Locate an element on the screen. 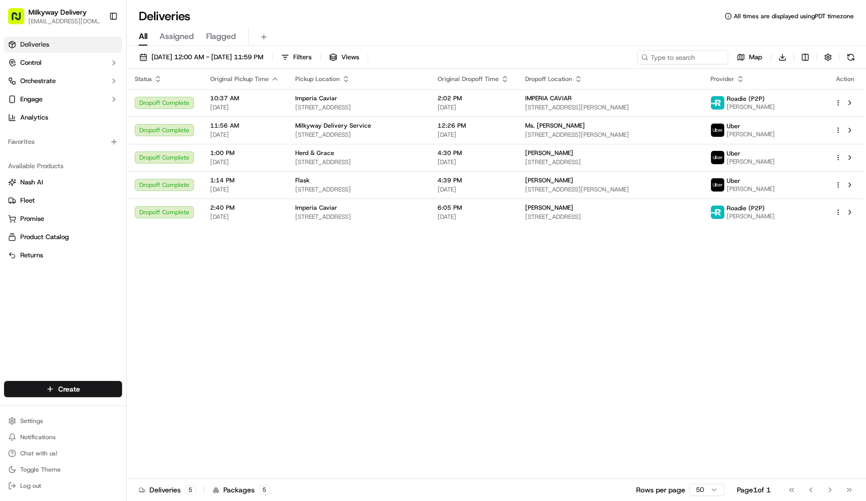 Image resolution: width=866 pixels, height=501 pixels. button: Control is located at coordinates (63, 63).